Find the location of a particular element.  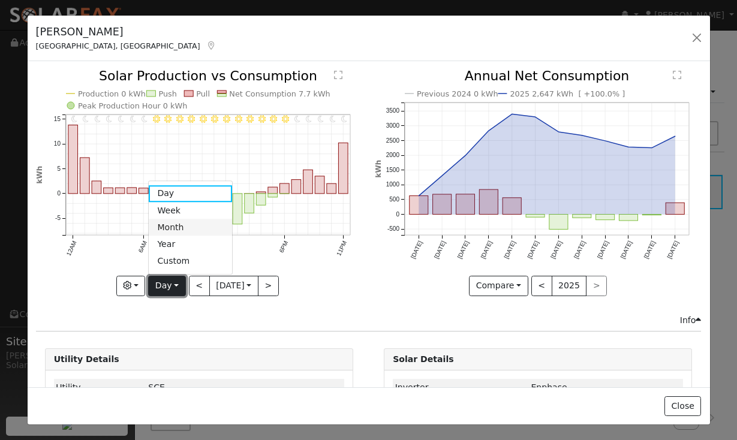

i: 11AM - Clear is located at coordinates (203, 119).